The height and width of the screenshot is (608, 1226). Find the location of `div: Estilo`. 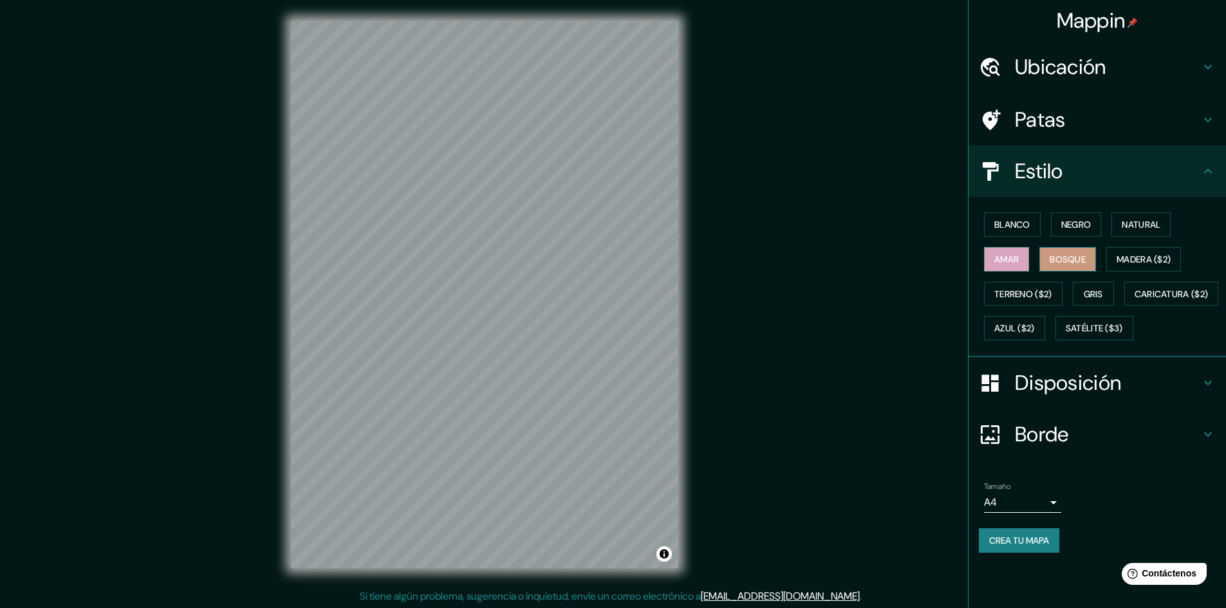

div: Estilo is located at coordinates (1098, 171).